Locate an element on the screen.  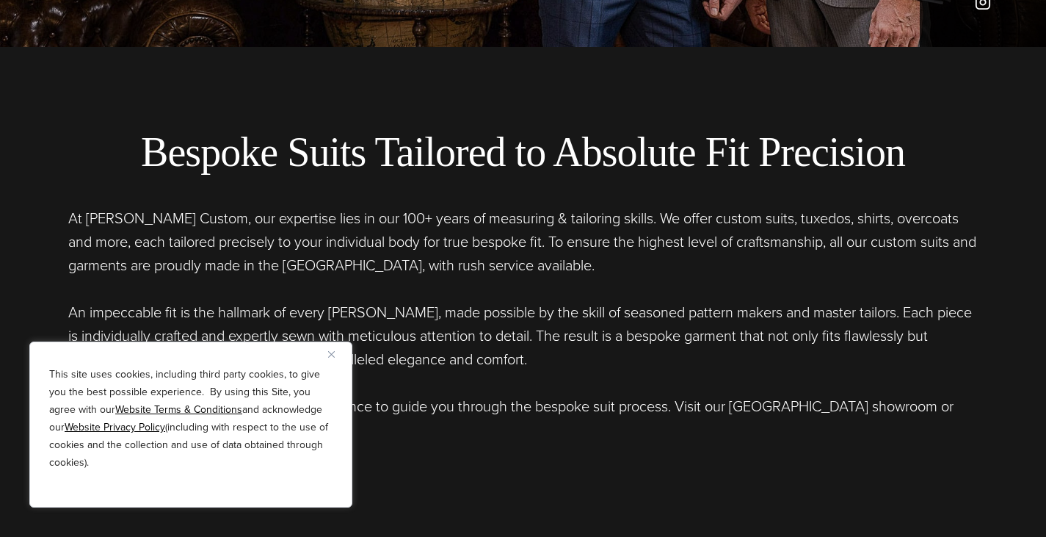
a: Website Privacy Policy is located at coordinates (115, 427).